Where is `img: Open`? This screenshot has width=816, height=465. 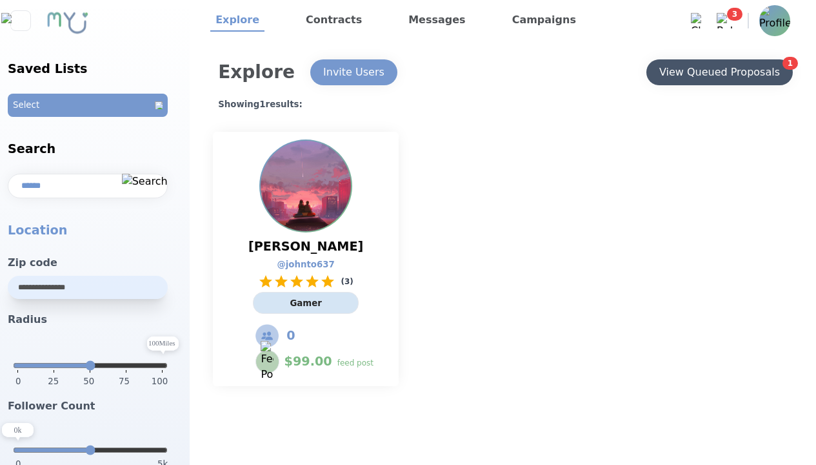 img: Open is located at coordinates (159, 105).